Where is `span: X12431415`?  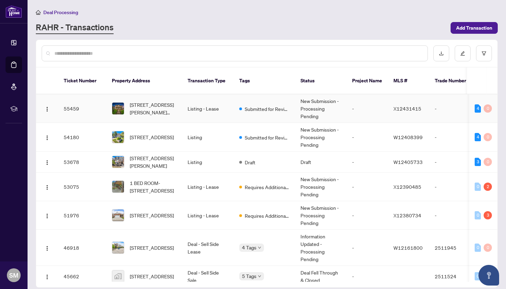 span: X12431415 is located at coordinates (407, 108).